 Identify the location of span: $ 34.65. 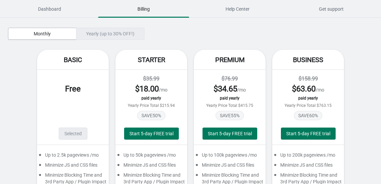
(225, 89).